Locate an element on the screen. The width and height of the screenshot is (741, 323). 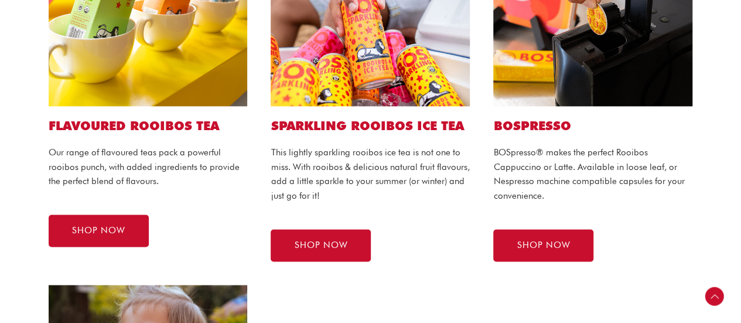
h2: SPARKLING ROOIBOS ICE TEA is located at coordinates (370, 125).